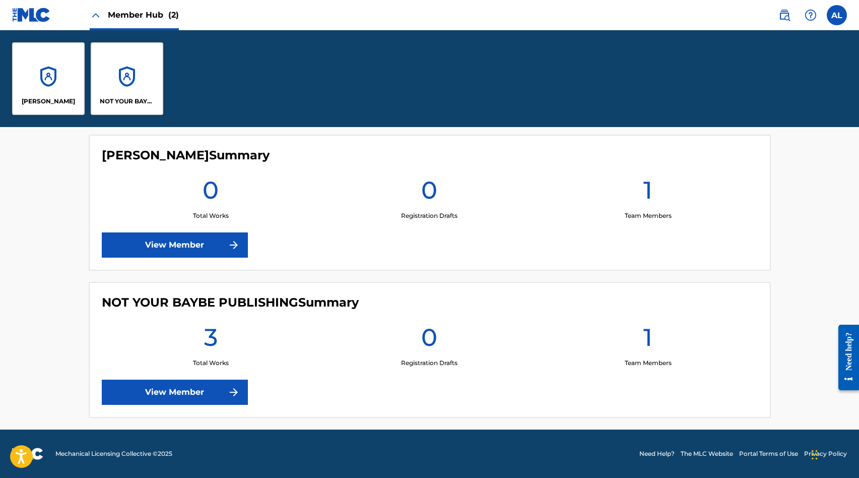 This screenshot has height=478, width=859. Describe the element at coordinates (18, 40) in the screenshot. I see `div: Open Resource Center` at that location.